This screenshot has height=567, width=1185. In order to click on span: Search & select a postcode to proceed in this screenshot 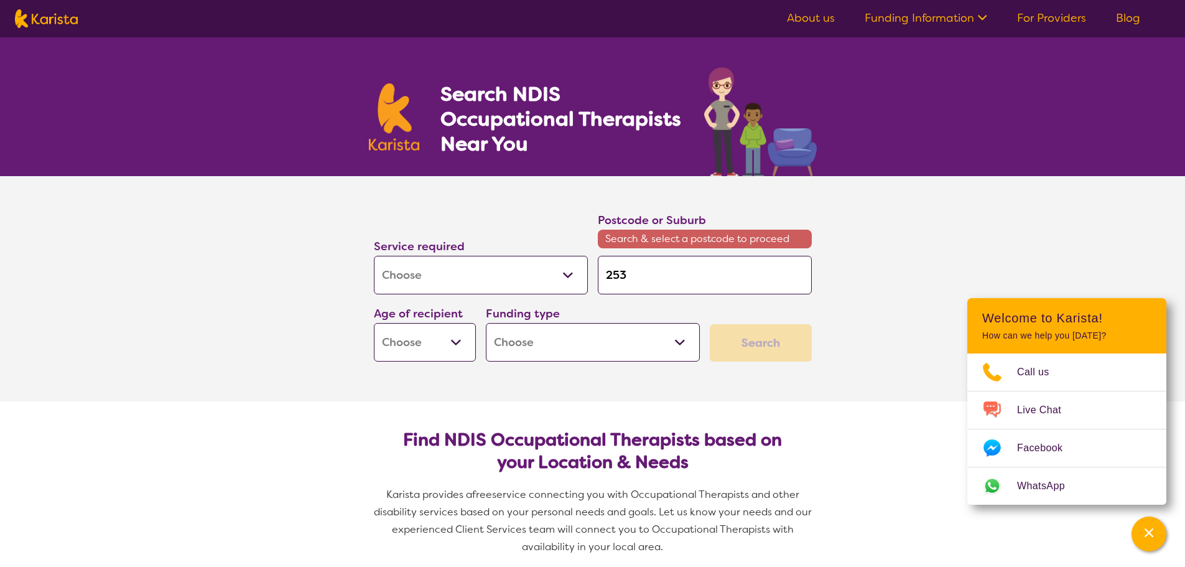, I will do `click(705, 239)`.